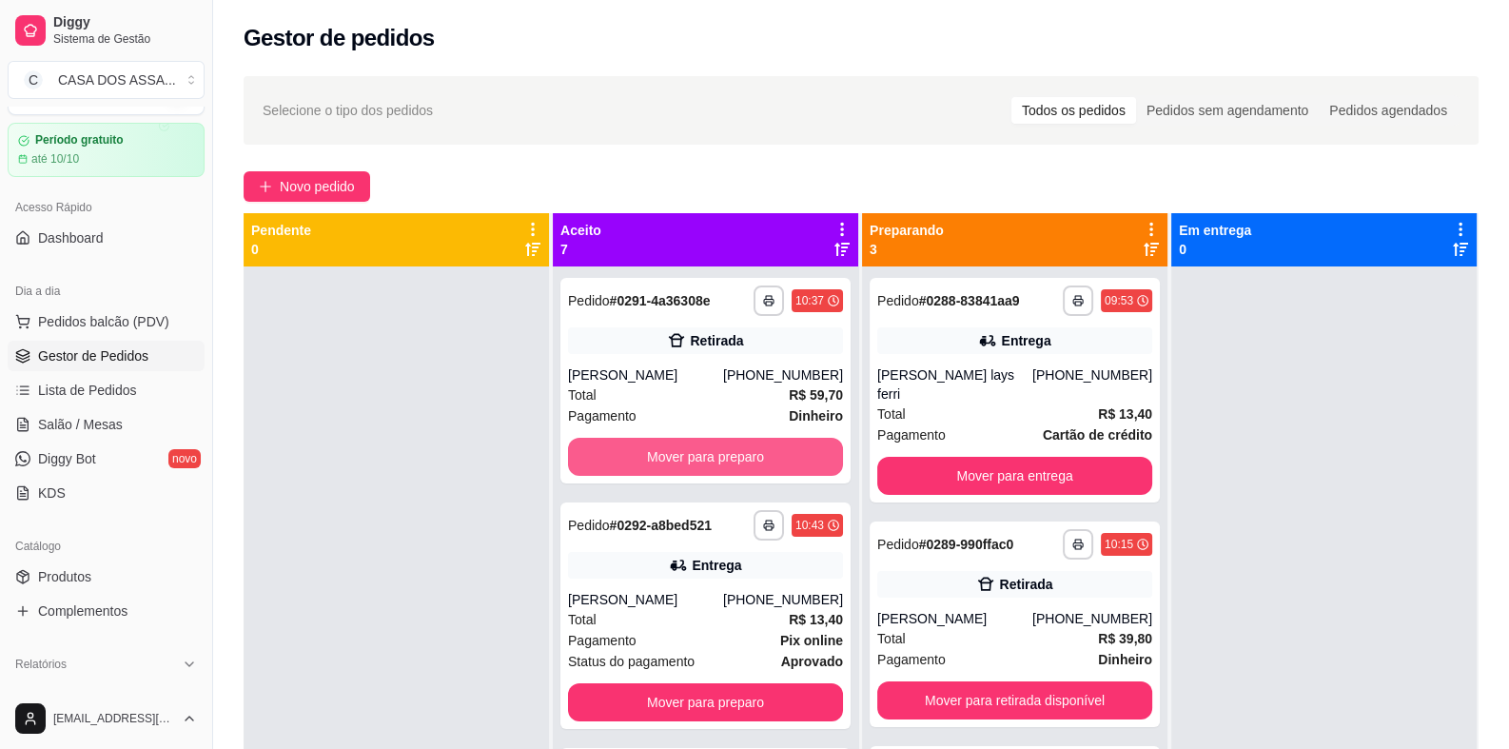  What do you see at coordinates (812, 640) in the screenshot?
I see `strong: Pix online` at bounding box center [812, 640].